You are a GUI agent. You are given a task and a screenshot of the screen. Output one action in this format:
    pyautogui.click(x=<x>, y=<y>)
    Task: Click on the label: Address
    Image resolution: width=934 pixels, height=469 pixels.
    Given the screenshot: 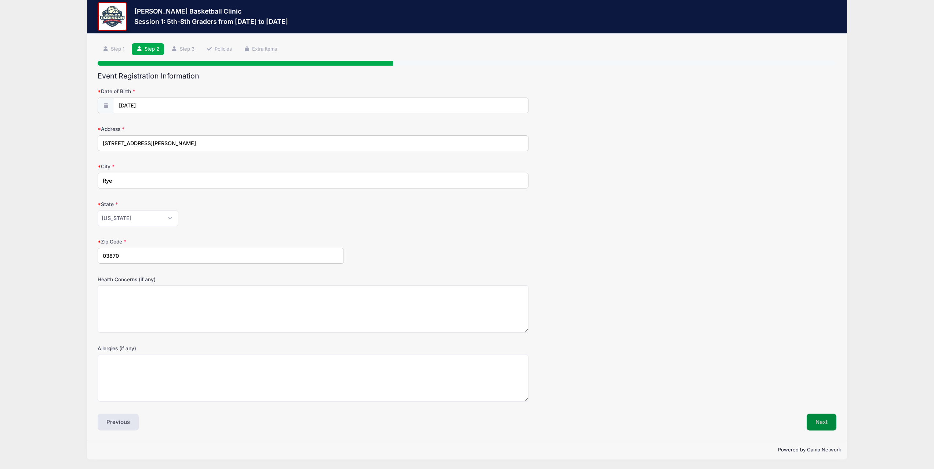 What is the action you would take?
    pyautogui.click(x=221, y=129)
    